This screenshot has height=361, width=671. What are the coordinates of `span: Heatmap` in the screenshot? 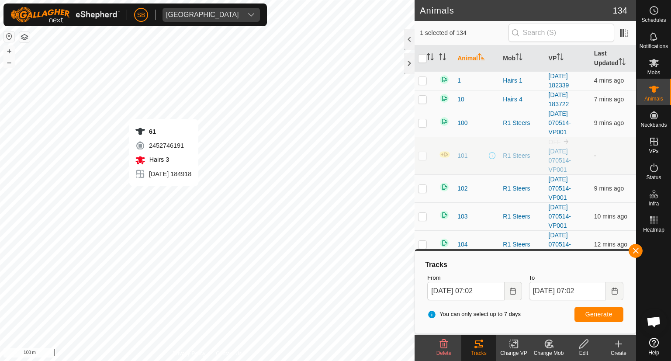 It's located at (654, 230).